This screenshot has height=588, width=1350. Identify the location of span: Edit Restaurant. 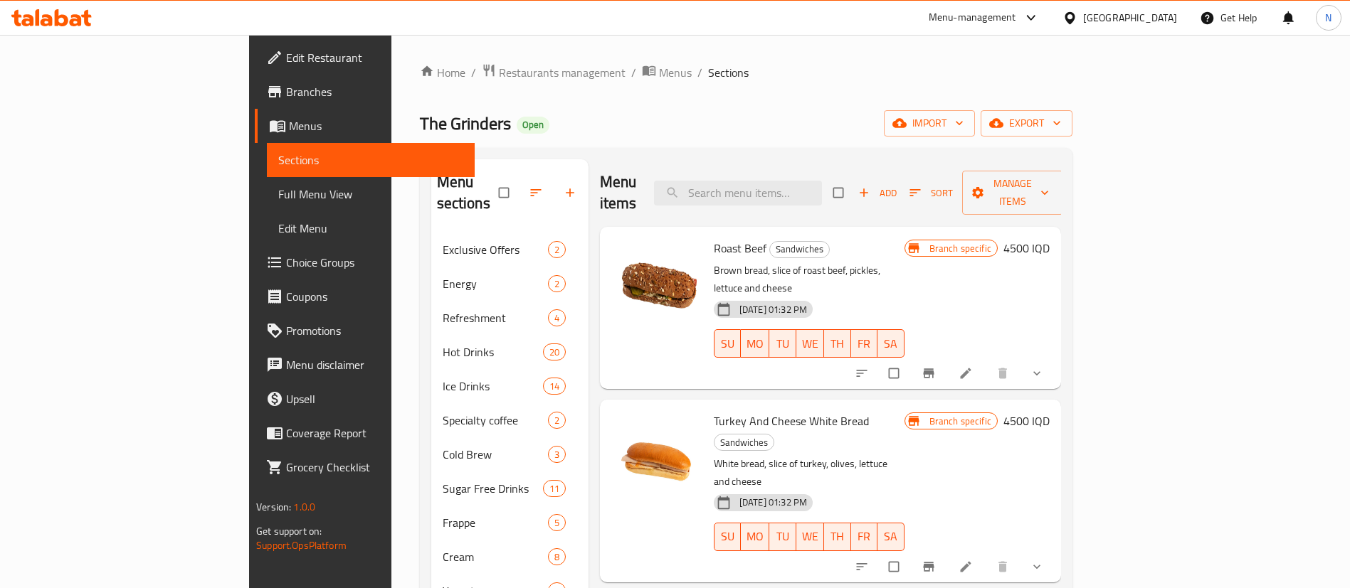
(374, 58).